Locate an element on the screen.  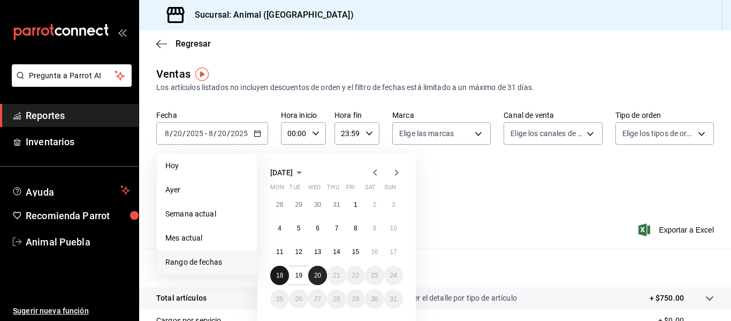
abbr: August 4, 2025 is located at coordinates (279, 228).